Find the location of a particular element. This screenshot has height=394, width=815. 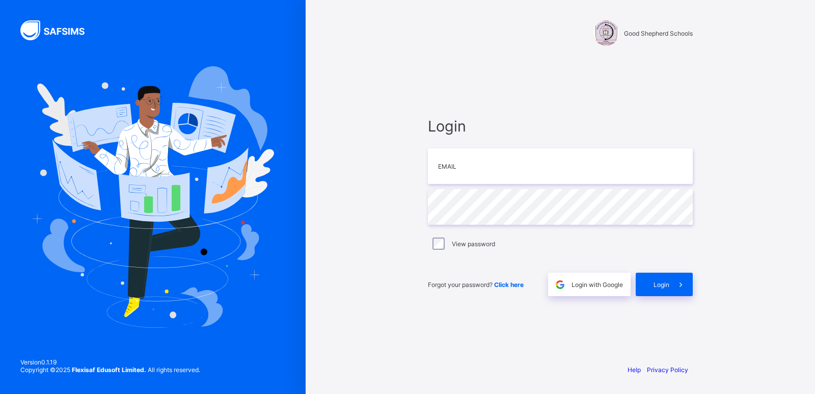

img: Hero Image is located at coordinates (153, 197).